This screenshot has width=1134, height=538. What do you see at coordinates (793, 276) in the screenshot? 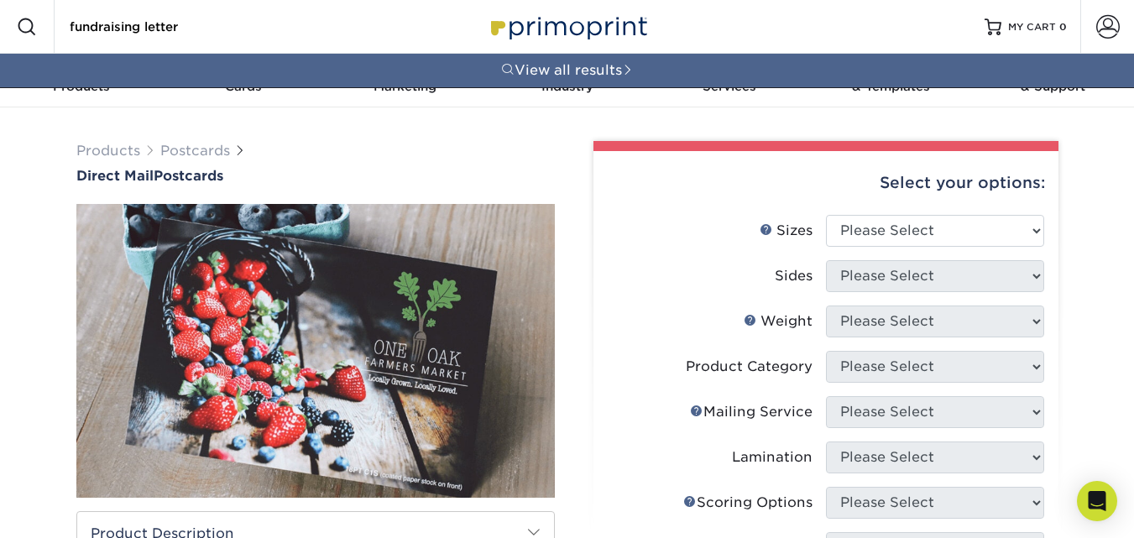
I see `div: Sides` at bounding box center [793, 276].